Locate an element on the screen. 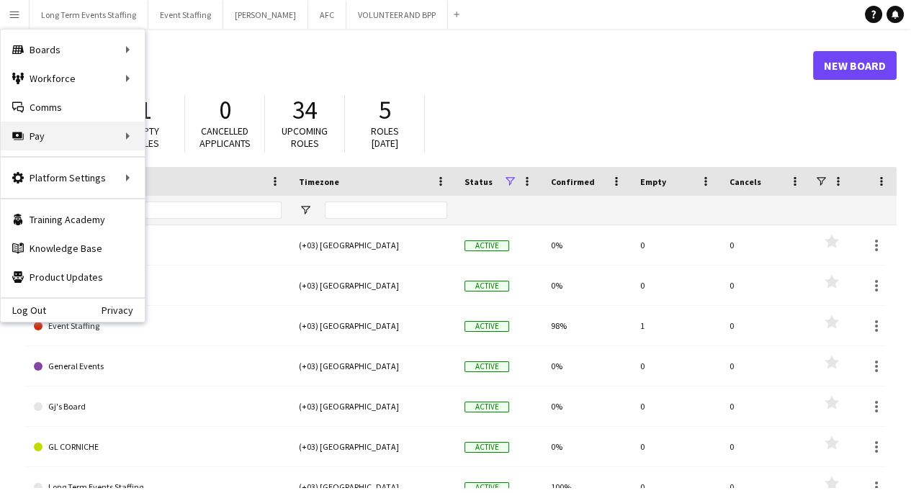 The height and width of the screenshot is (493, 911). div: Pay is located at coordinates (73, 136).